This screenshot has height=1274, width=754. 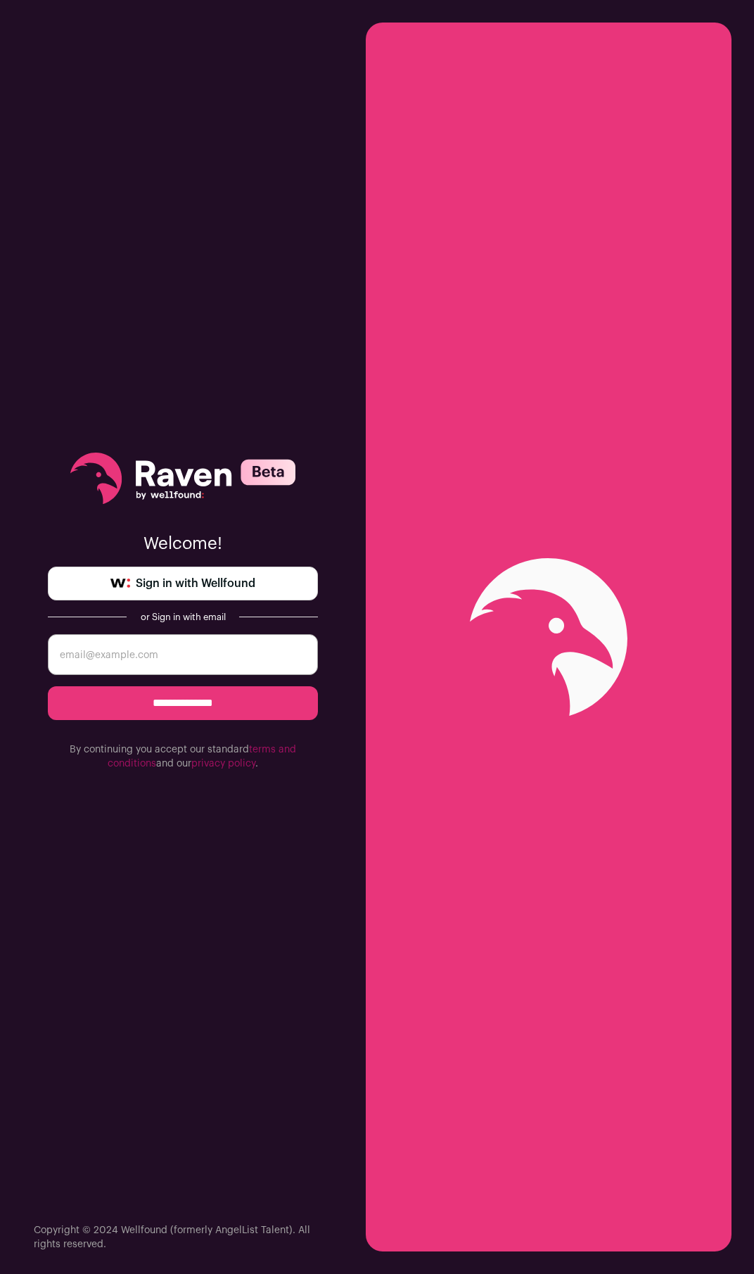 I want to click on img: wellfound-symbol-flush-black-fb3c872781a75f747ccb3a119075da62bfe97bd399995f84a933054e44a575c4.png, so click(x=120, y=583).